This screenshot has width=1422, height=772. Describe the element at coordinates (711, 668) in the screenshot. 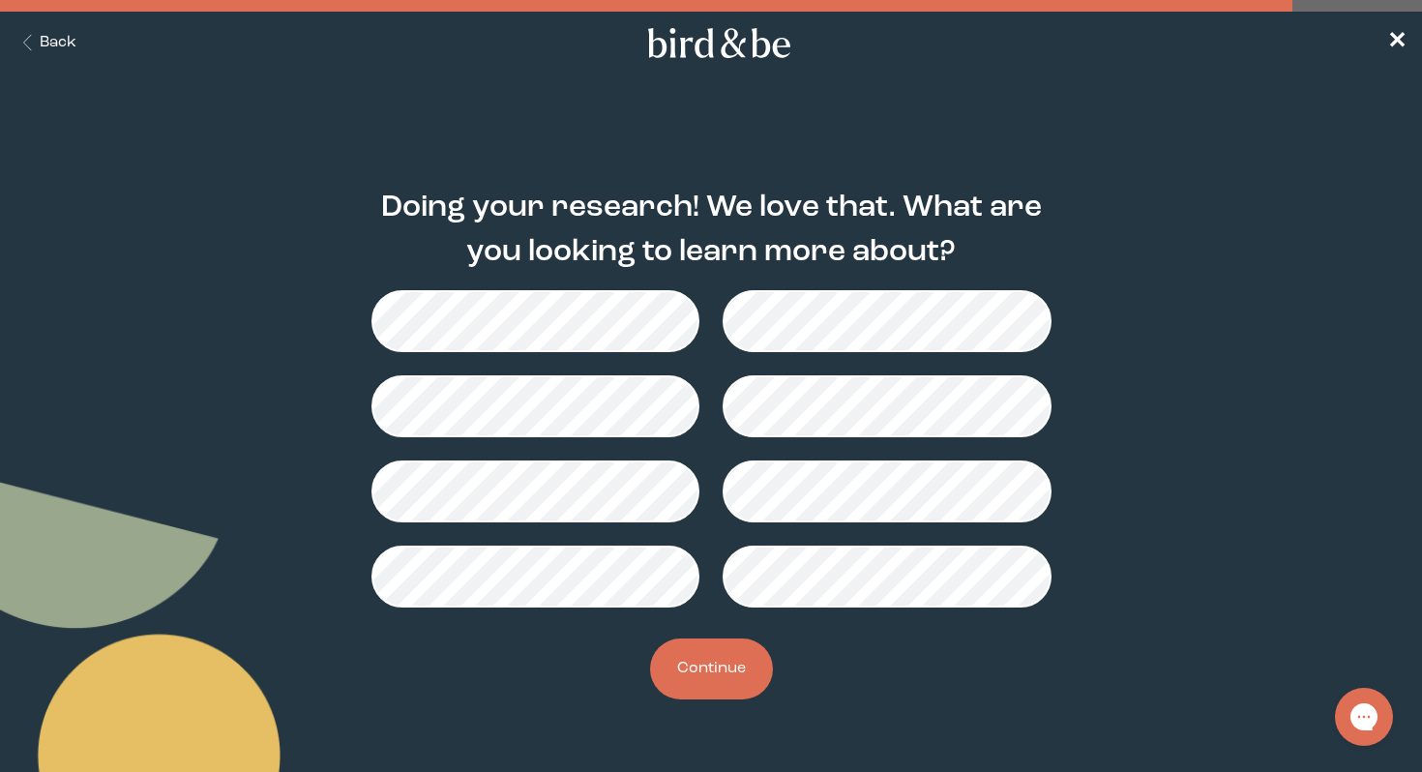

I see `button: Continue` at that location.